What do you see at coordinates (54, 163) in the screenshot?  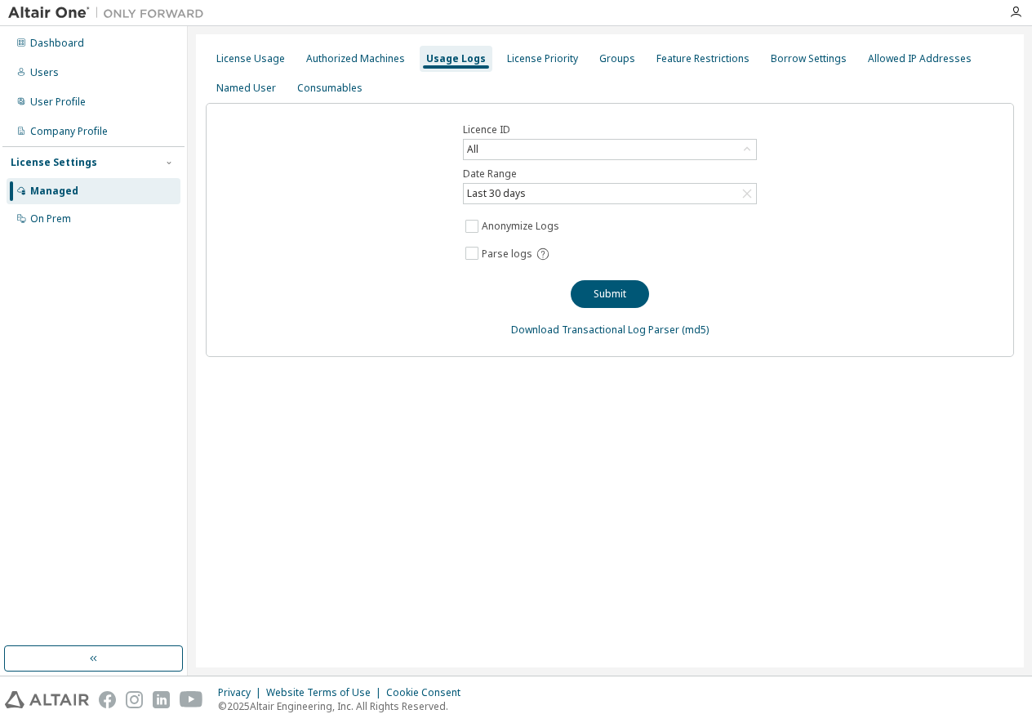 I see `div: License Settings` at bounding box center [54, 163].